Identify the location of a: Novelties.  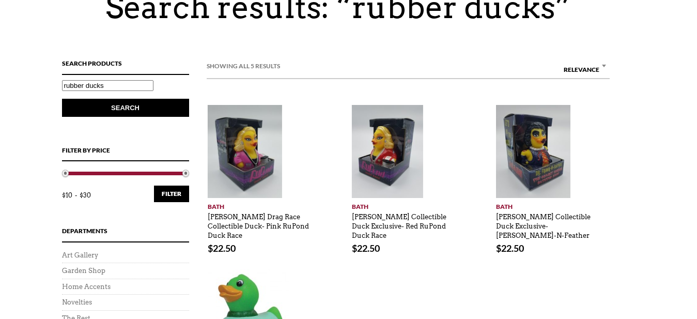
(77, 302).